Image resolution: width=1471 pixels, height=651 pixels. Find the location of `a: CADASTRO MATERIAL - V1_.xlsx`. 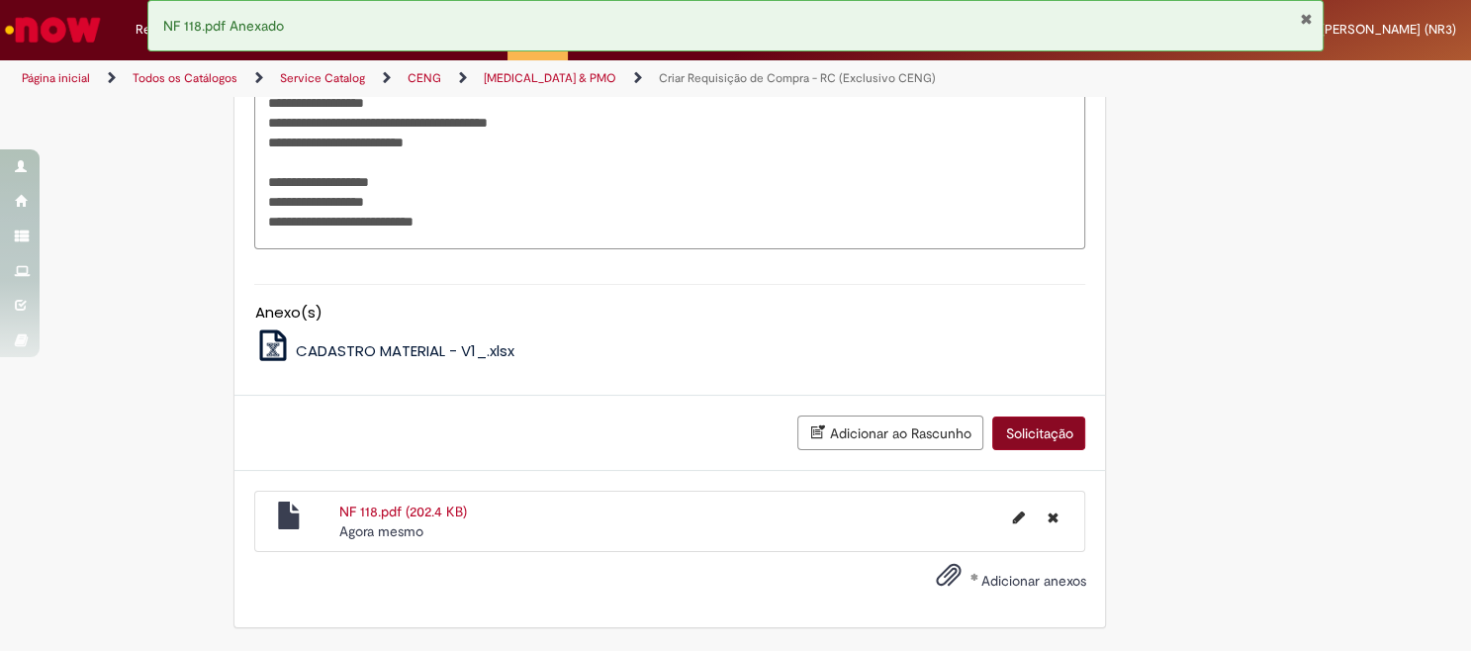

a: CADASTRO MATERIAL - V1_.xlsx is located at coordinates (384, 350).